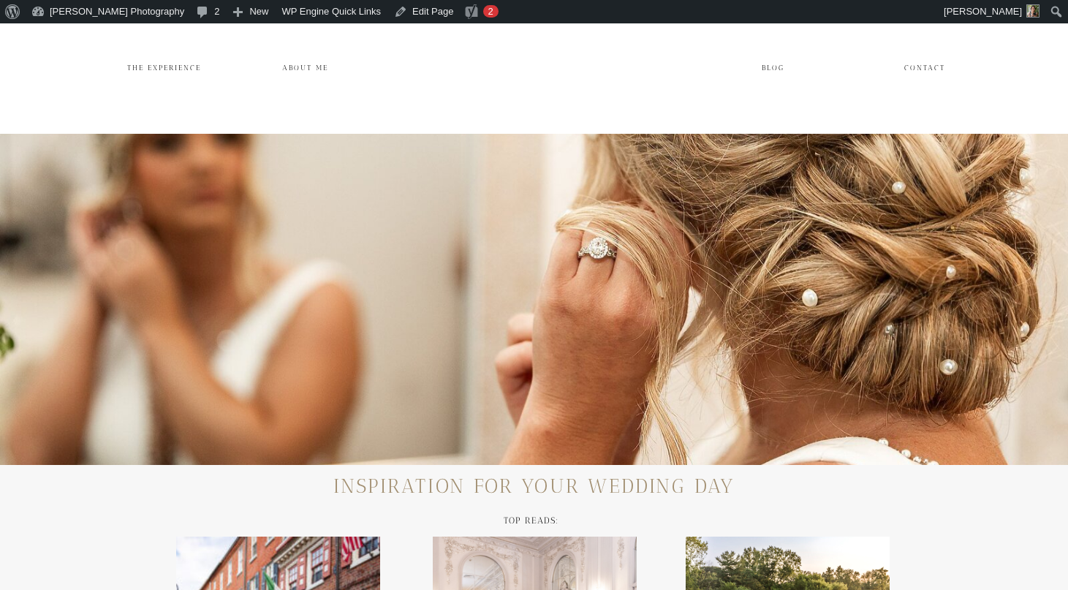  What do you see at coordinates (308, 68) in the screenshot?
I see `a: ABOUT me` at bounding box center [308, 68].